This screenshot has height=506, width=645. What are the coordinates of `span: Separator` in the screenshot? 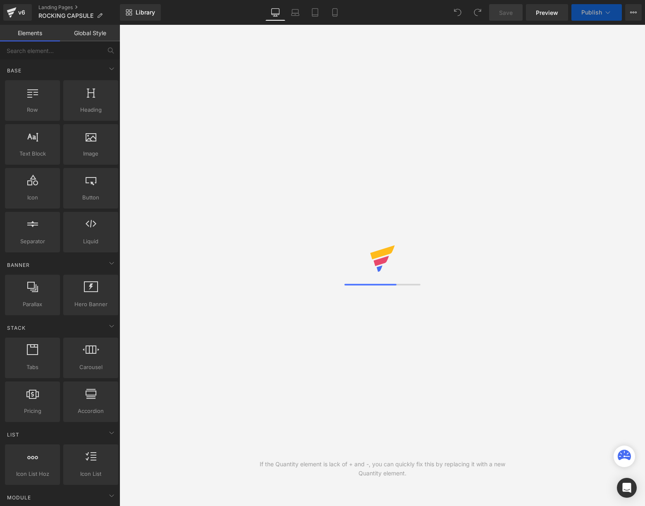 It's located at (32, 241).